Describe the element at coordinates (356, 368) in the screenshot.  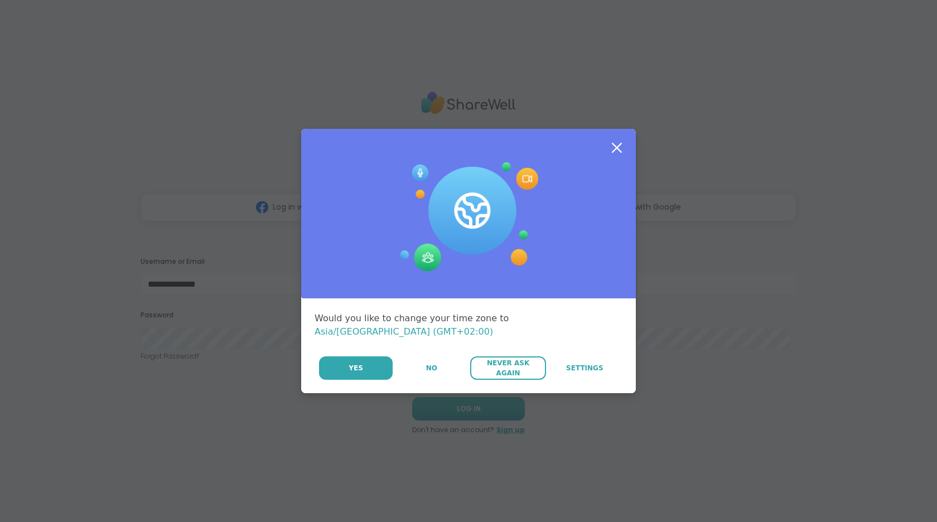
I see `button: Yes` at that location.